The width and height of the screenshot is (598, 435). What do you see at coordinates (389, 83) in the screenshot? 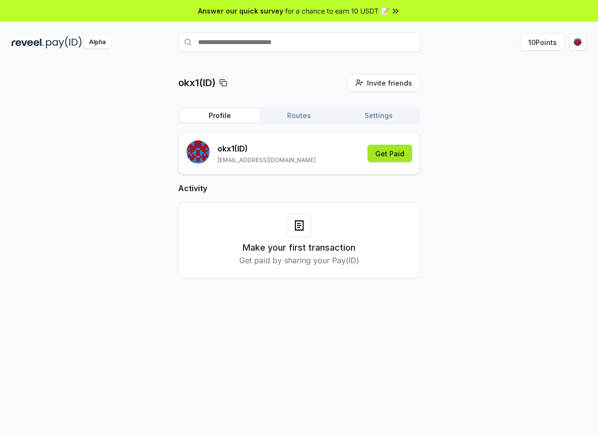
I see `span: Invite friends` at bounding box center [389, 83].